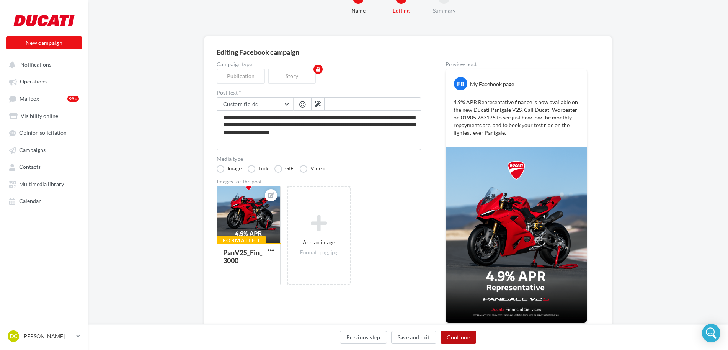 This screenshot has width=728, height=350. Describe the element at coordinates (44, 132) in the screenshot. I see `a: Opinion solicitation` at that location.